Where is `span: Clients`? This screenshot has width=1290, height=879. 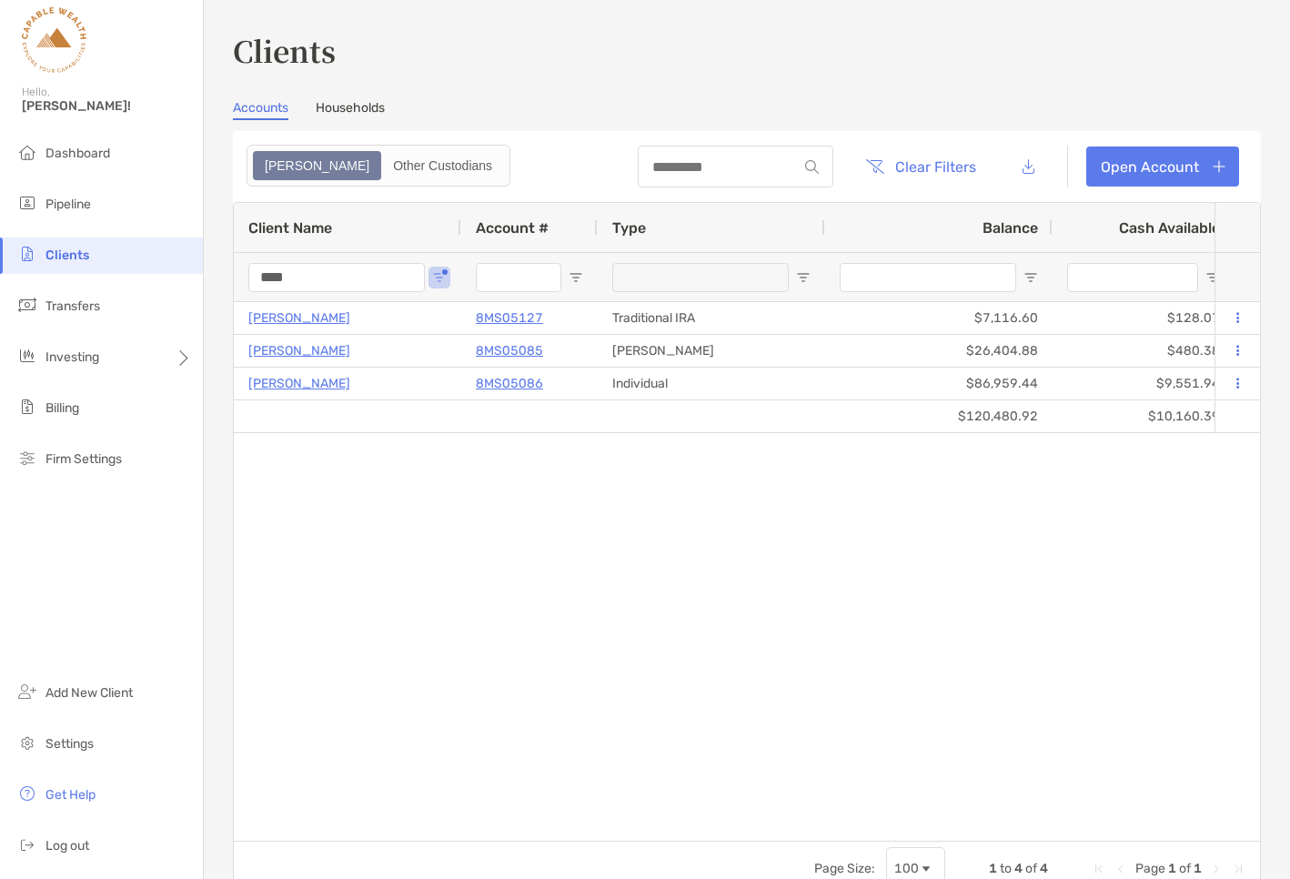
span: Clients is located at coordinates (67, 255).